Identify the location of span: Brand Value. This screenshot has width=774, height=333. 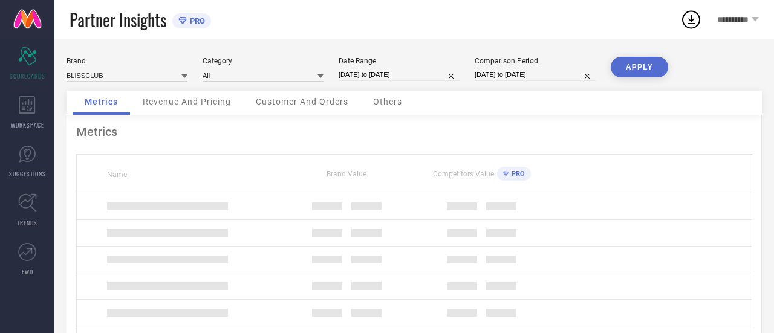
(346, 174).